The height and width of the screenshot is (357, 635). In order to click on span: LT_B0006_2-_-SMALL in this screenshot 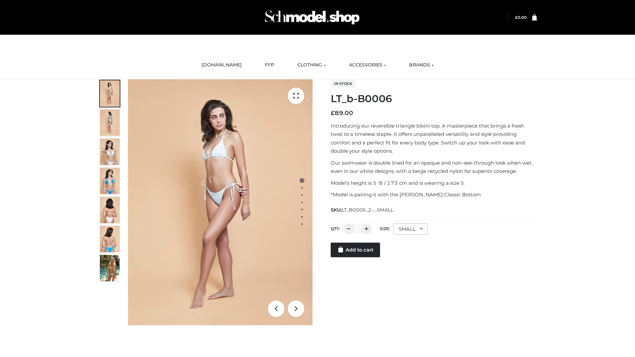, I will do `click(368, 210)`.